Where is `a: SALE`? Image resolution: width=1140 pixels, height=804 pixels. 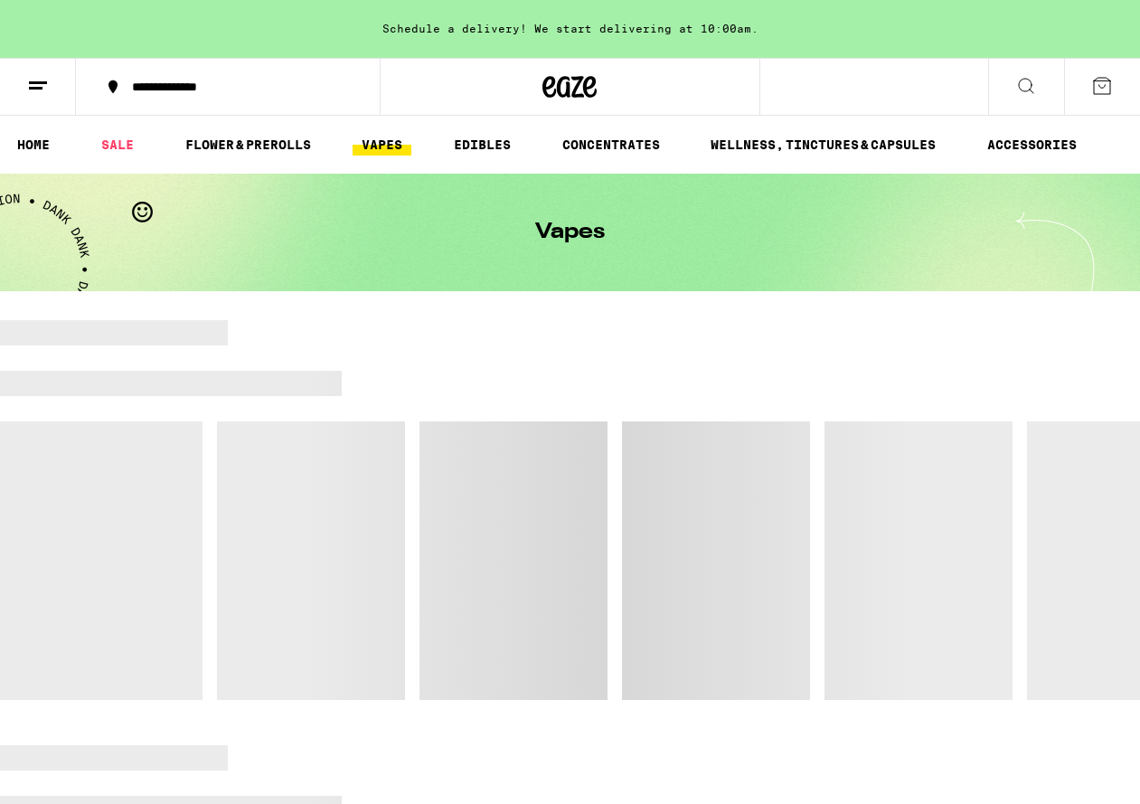 a: SALE is located at coordinates (118, 145).